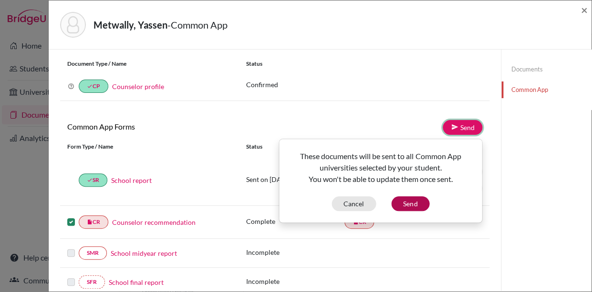 The height and width of the screenshot is (292, 592). I want to click on p: These documents will be sent to all Common App universities selected by your student. You won't b..., so click(380, 168).